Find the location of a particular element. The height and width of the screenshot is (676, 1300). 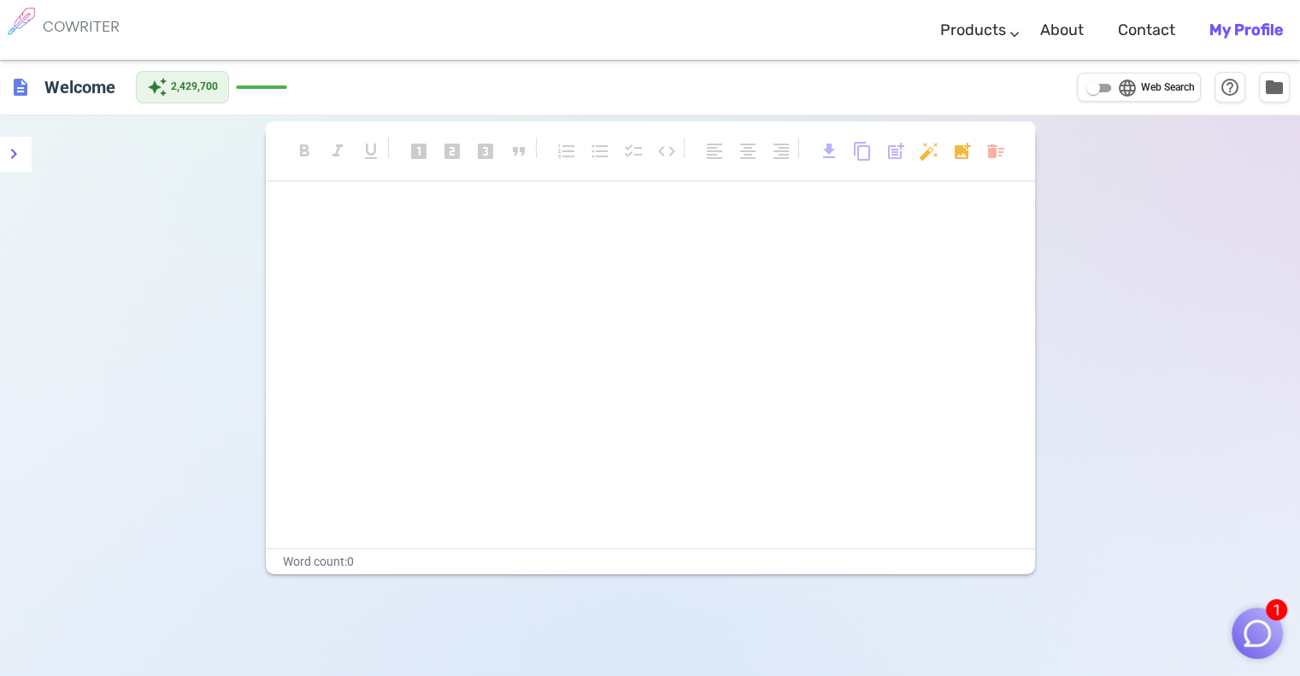

span: format_list_numbered is located at coordinates (567, 151).